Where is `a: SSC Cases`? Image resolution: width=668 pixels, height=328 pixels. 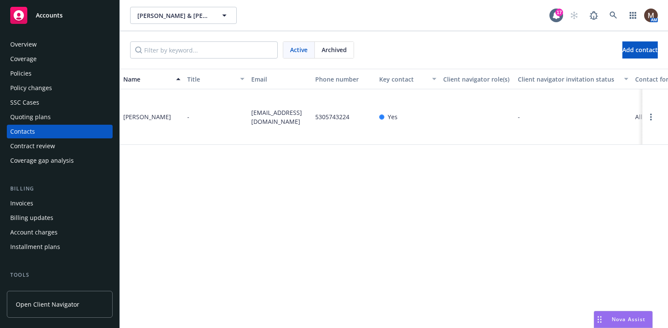 a: SSC Cases is located at coordinates (60, 102).